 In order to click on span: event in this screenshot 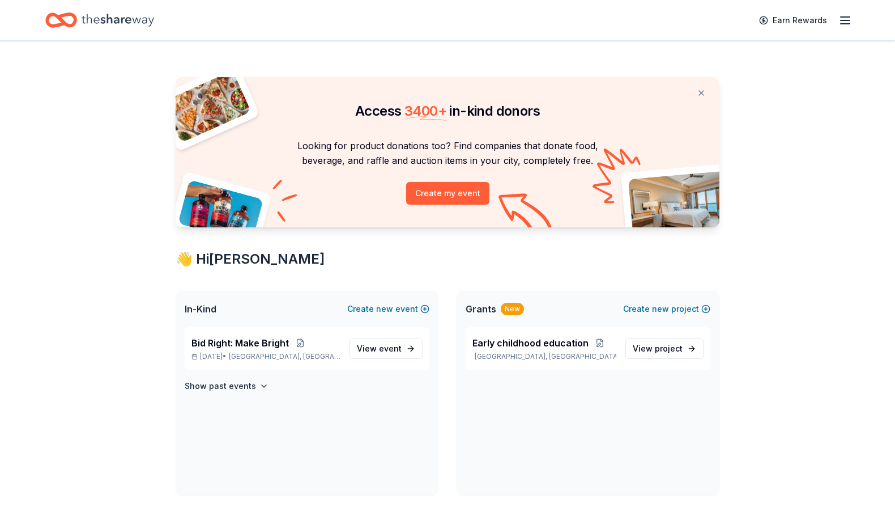, I will do `click(390, 348)`.